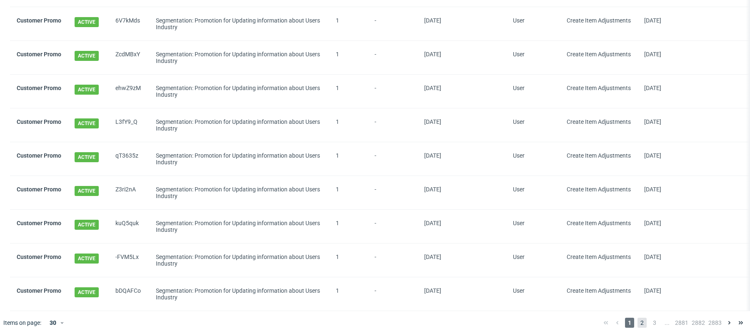  What do you see at coordinates (715, 323) in the screenshot?
I see `span: 2883` at bounding box center [715, 323].